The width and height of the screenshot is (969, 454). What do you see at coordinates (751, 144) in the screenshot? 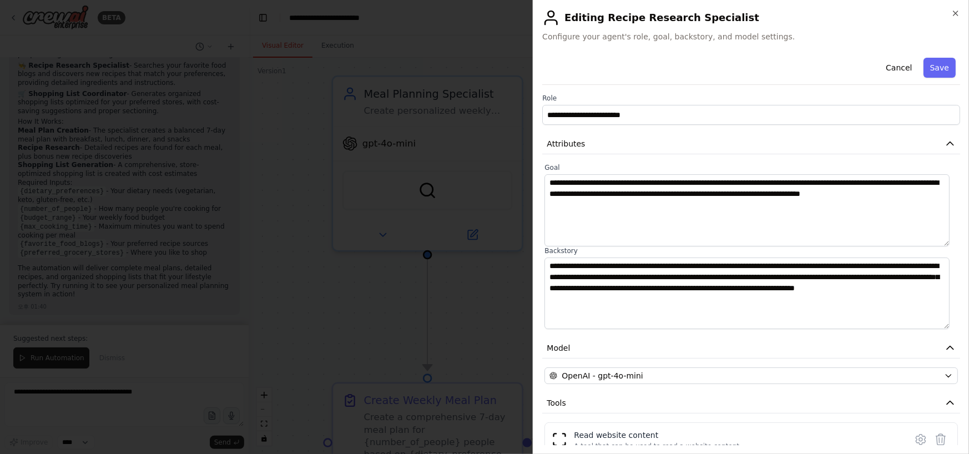
I see `button: Attributes` at bounding box center [751, 144].